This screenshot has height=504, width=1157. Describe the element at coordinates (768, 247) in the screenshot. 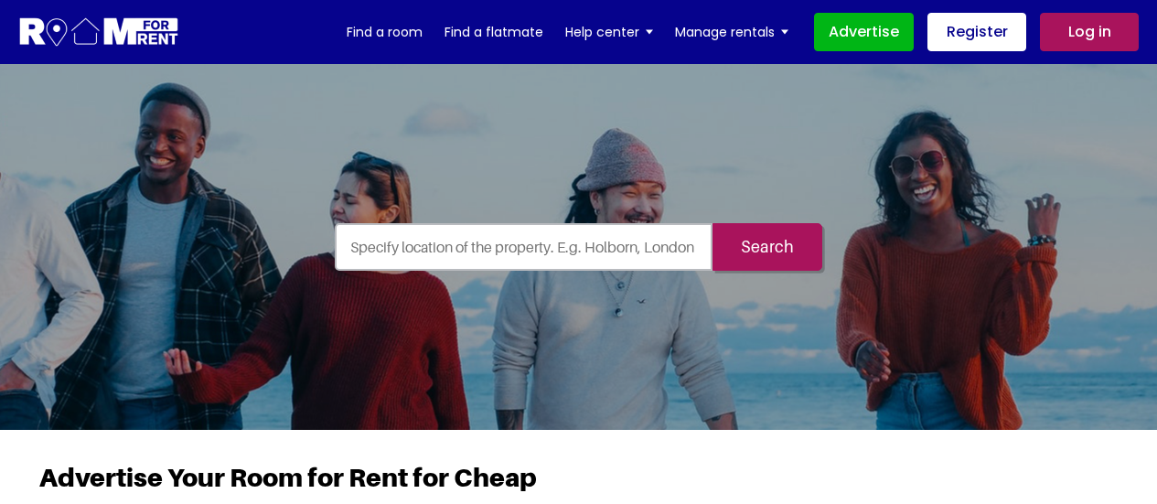

I see `input: Search` at that location.